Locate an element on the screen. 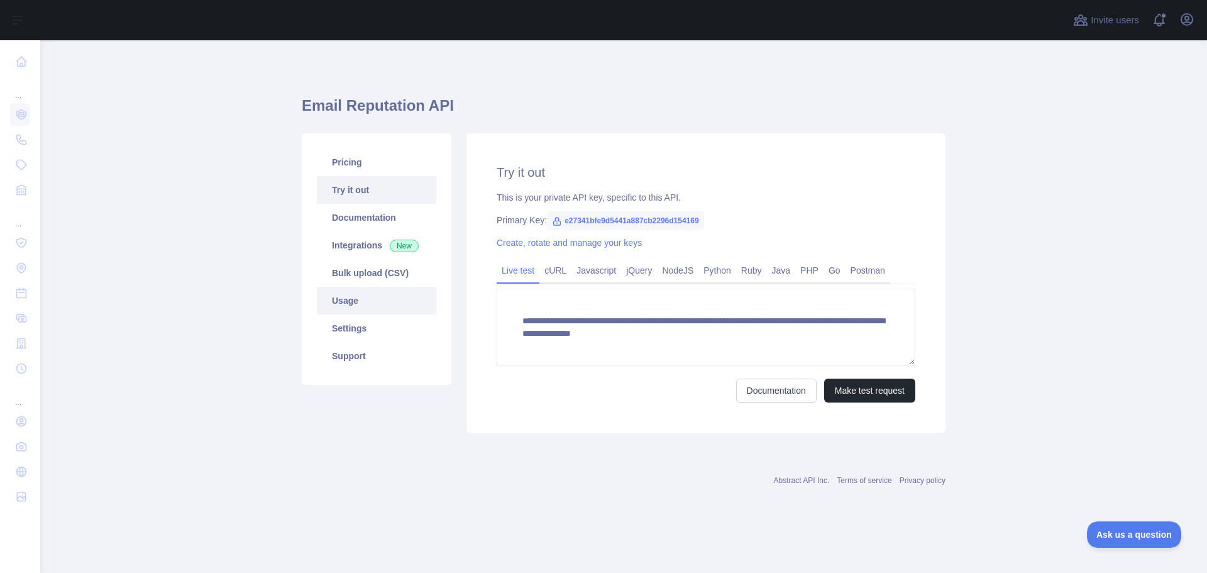 This screenshot has height=573, width=1207. span: e27341bfe9d5441a887cb2296d154169 is located at coordinates (626, 221).